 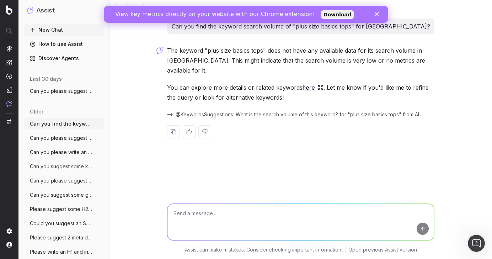 What do you see at coordinates (160, 50) in the screenshot?
I see `img: Botify assist logo` at bounding box center [160, 50].